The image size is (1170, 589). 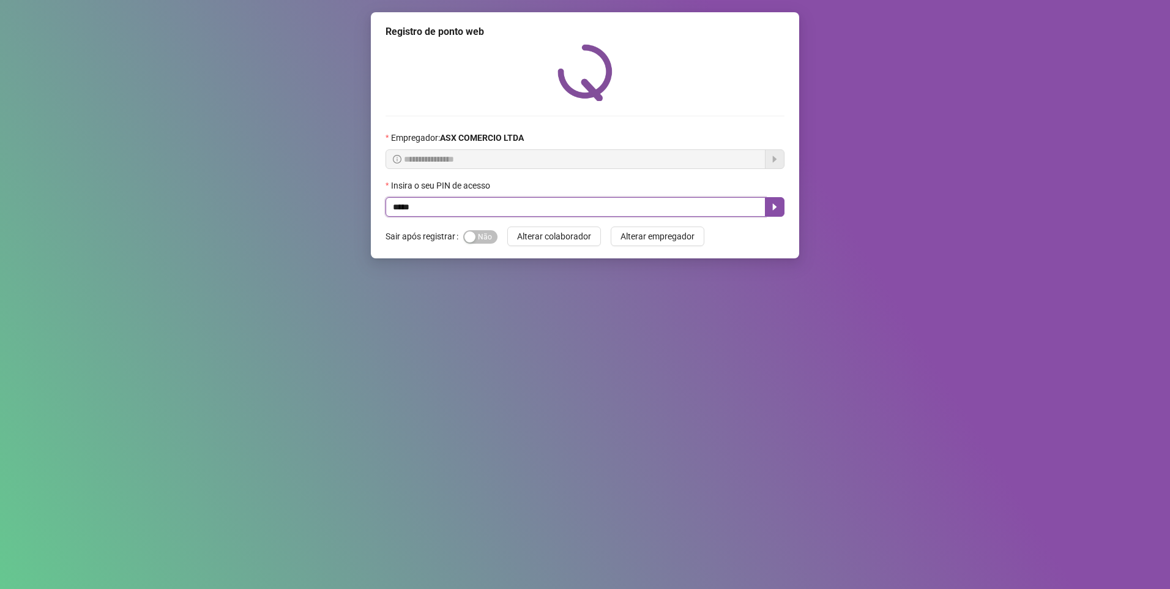 I want to click on strong: ASX COMERCIO LTDA, so click(x=482, y=138).